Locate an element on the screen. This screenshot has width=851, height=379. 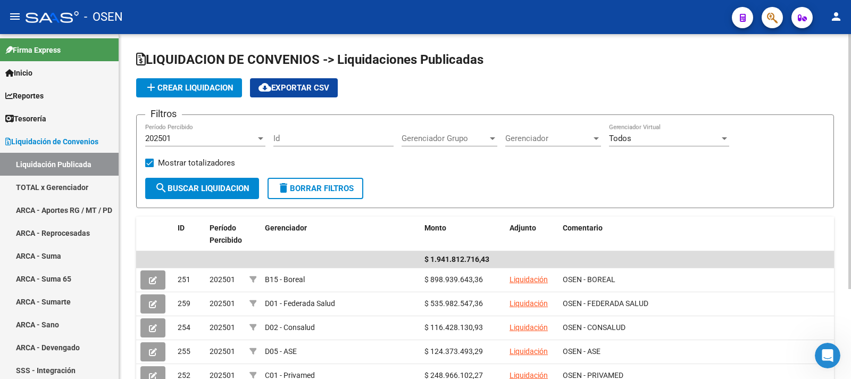
span: OSEN - FEDERADA SALUD is located at coordinates (605, 303).